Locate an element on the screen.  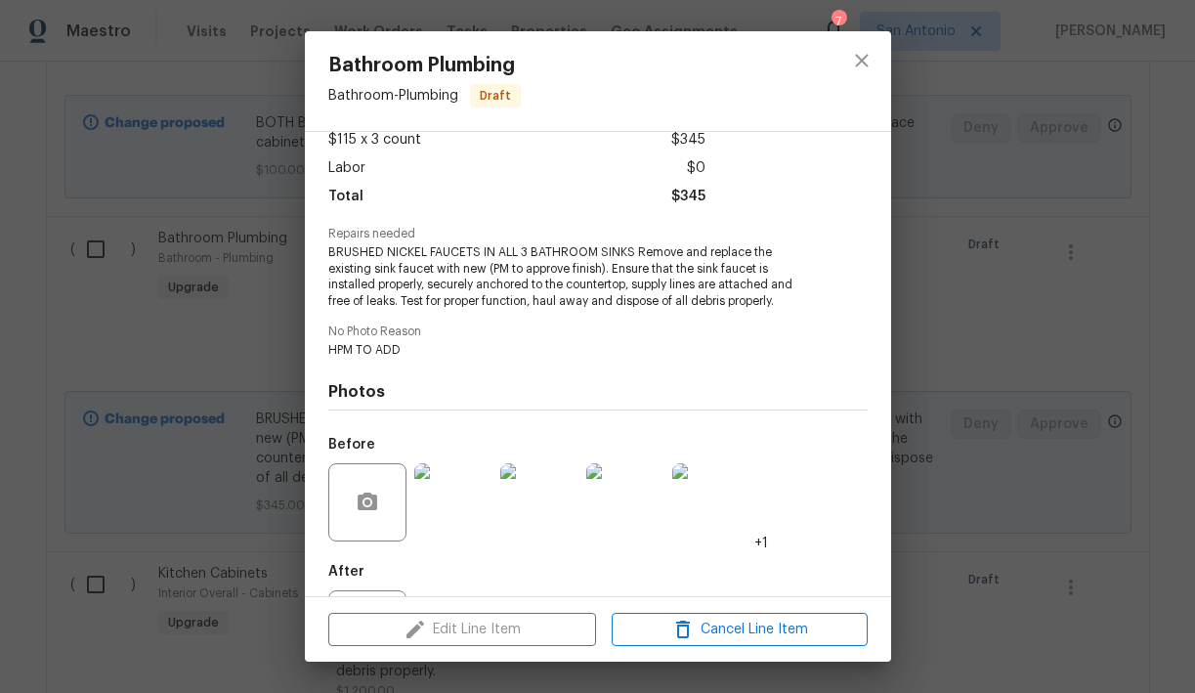
span: Bathroom Plumbing is located at coordinates (424, 65).